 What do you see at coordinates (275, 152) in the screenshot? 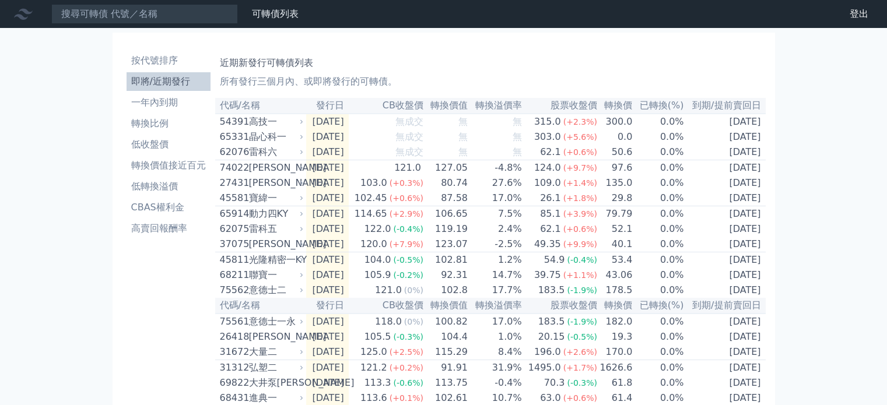
I see `div: 雷科六` at bounding box center [275, 152].